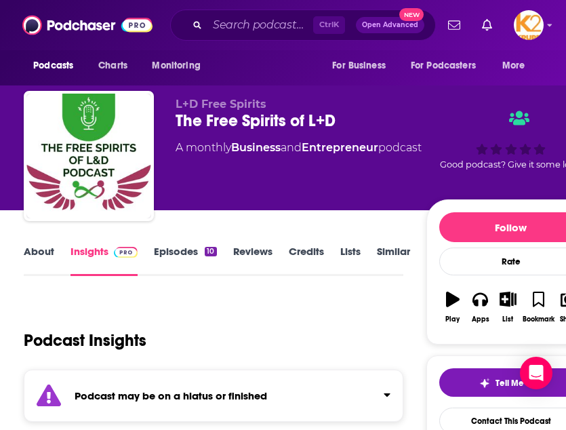 Image resolution: width=566 pixels, height=430 pixels. I want to click on div: Apps, so click(481, 319).